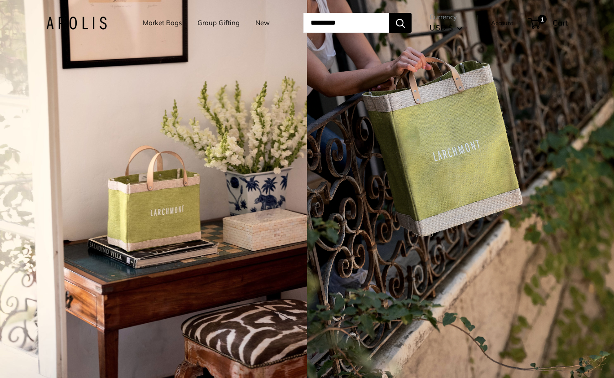  I want to click on button: USD $, so click(446, 28).